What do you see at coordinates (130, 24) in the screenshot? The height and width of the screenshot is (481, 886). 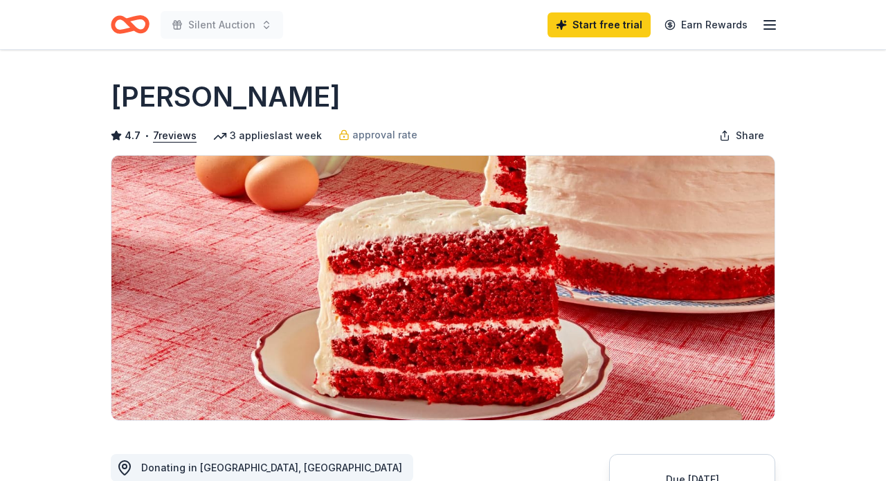 I see `a: Home` at bounding box center [130, 24].